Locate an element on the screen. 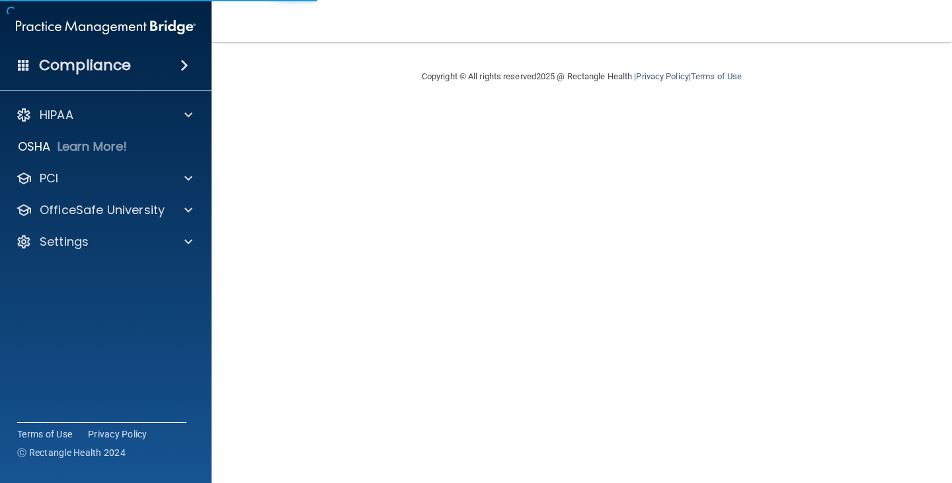 The height and width of the screenshot is (483, 952). p: Settings is located at coordinates (64, 242).